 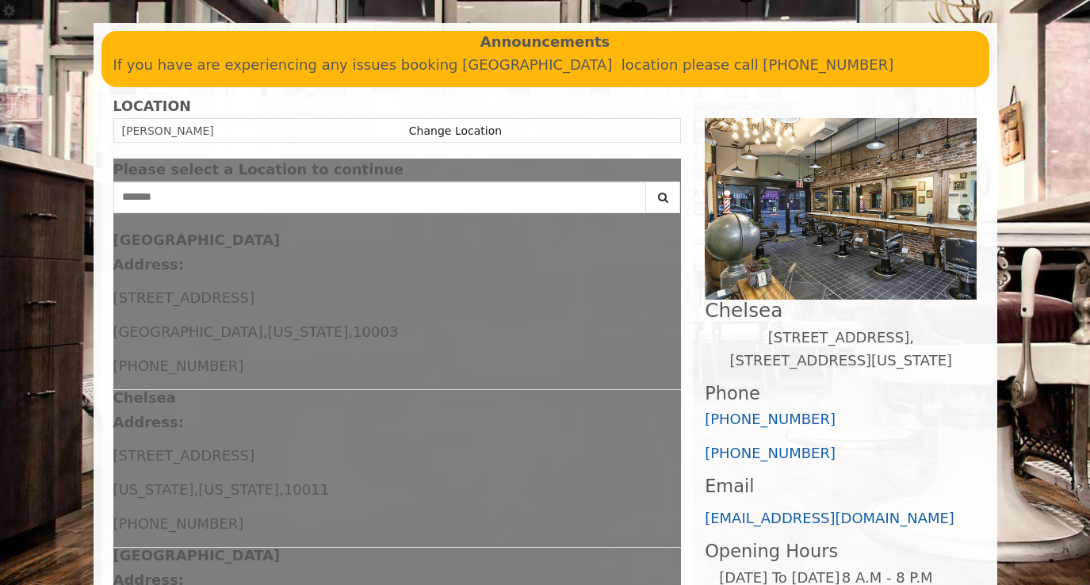 I want to click on b: Chelsea, so click(x=144, y=397).